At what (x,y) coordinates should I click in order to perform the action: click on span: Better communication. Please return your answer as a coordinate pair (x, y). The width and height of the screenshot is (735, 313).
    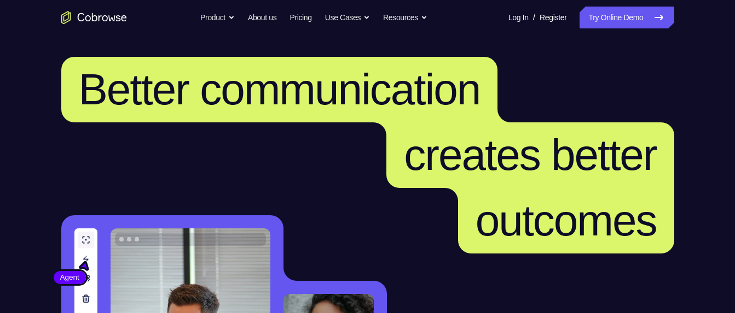
    Looking at the image, I should click on (280, 89).